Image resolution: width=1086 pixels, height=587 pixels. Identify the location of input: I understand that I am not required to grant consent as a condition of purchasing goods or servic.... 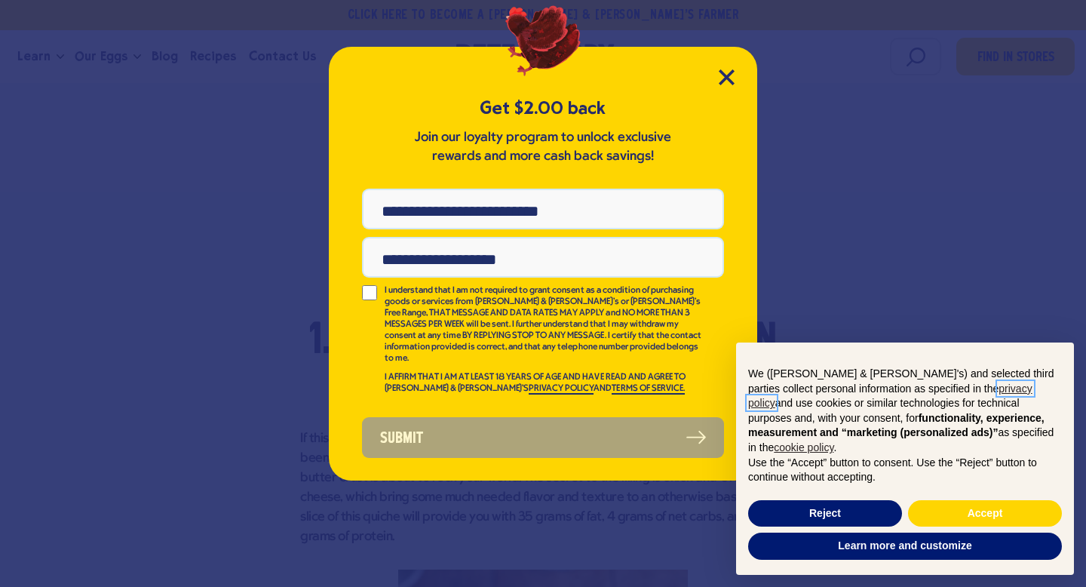
(369, 293).